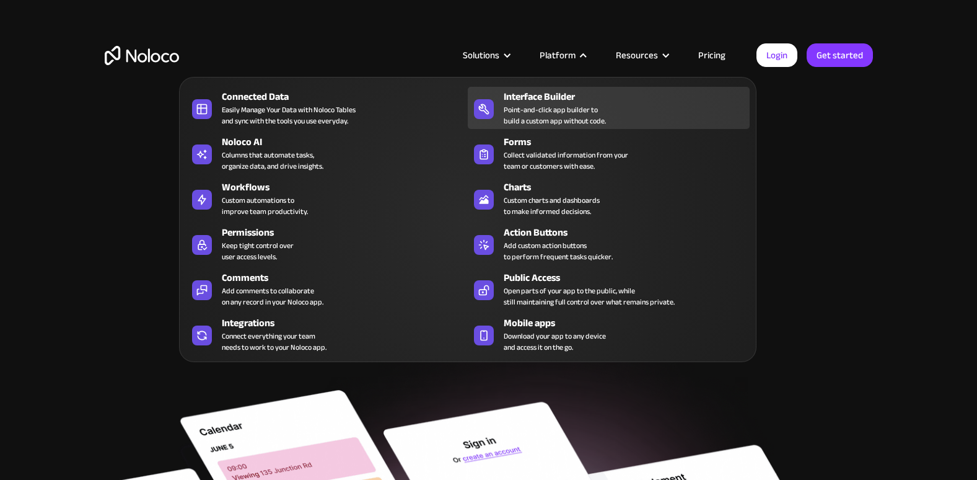 The width and height of the screenshot is (977, 480). Describe the element at coordinates (566, 160) in the screenshot. I see `div: Collect validated information from your team or customers with ease.` at that location.